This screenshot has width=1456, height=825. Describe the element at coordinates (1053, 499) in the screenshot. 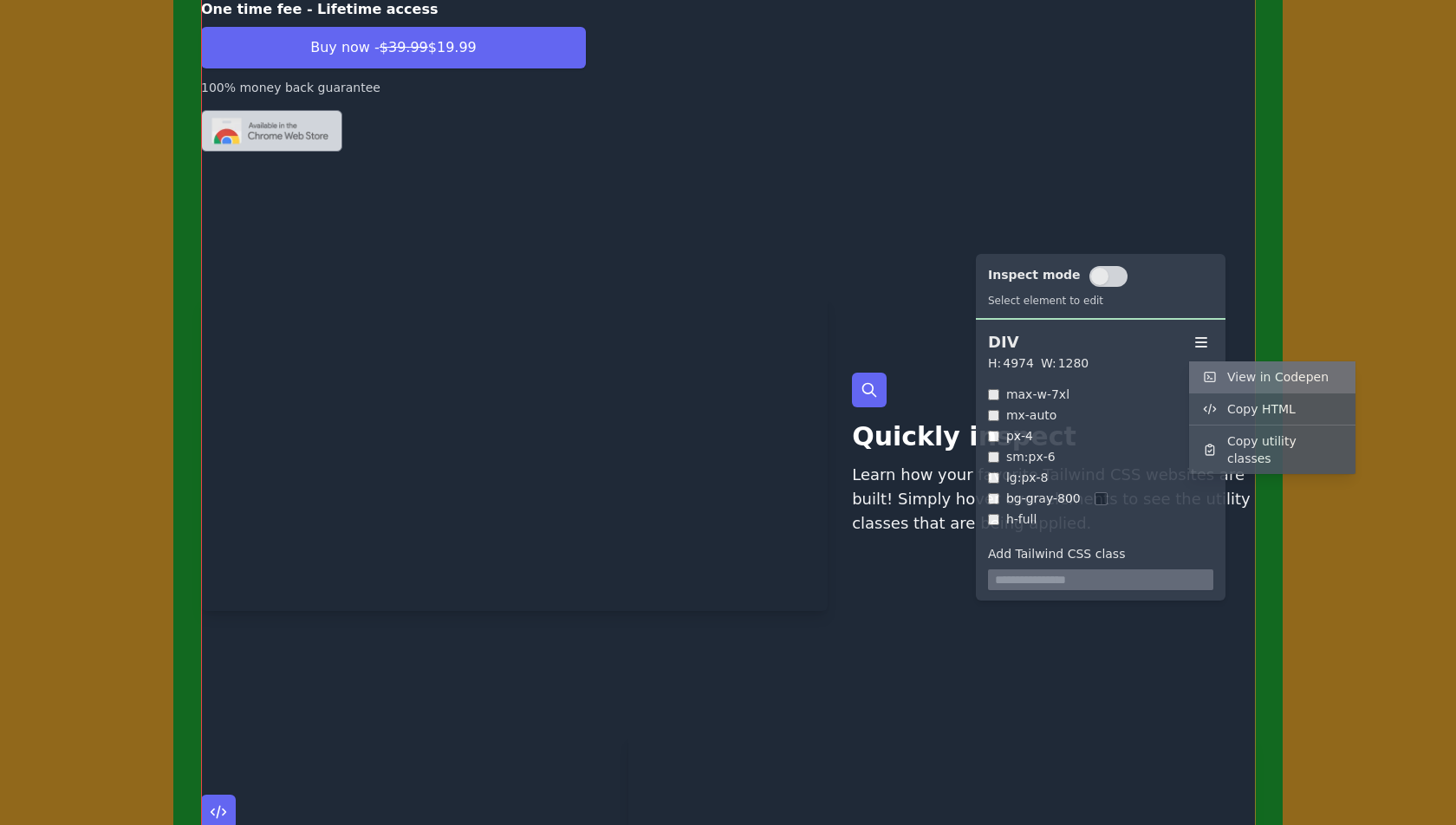

I see `p: Learn how your favorite Tailwind CSS websites are built! Simply hover over elements to see the ut...` at that location.